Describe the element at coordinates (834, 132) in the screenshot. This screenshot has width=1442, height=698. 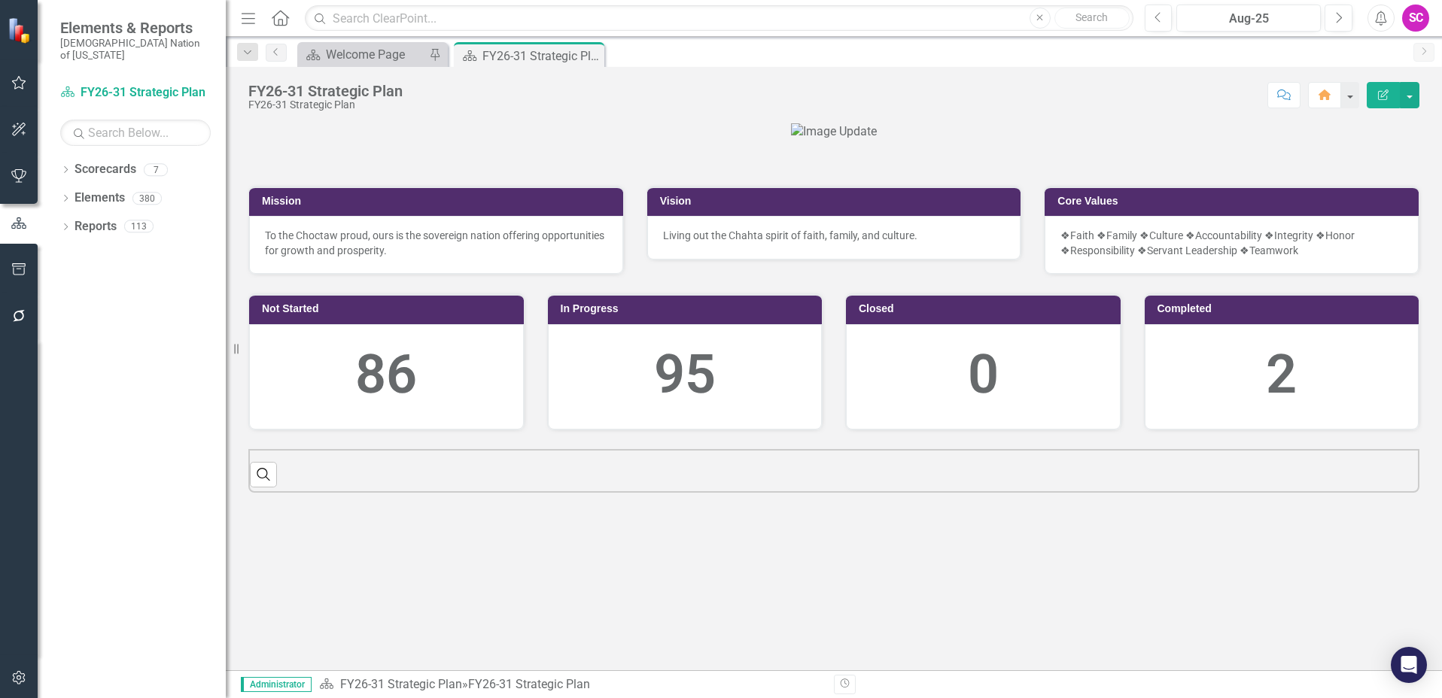
I see `img: Image Update` at that location.